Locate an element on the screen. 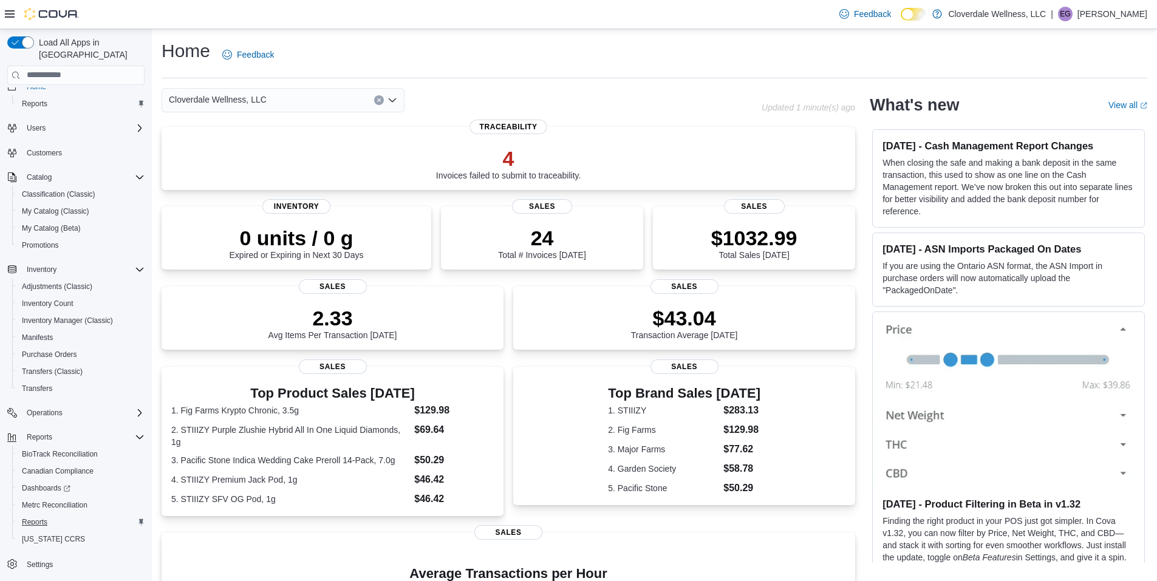 This screenshot has height=581, width=1157. span: Operations is located at coordinates (83, 413).